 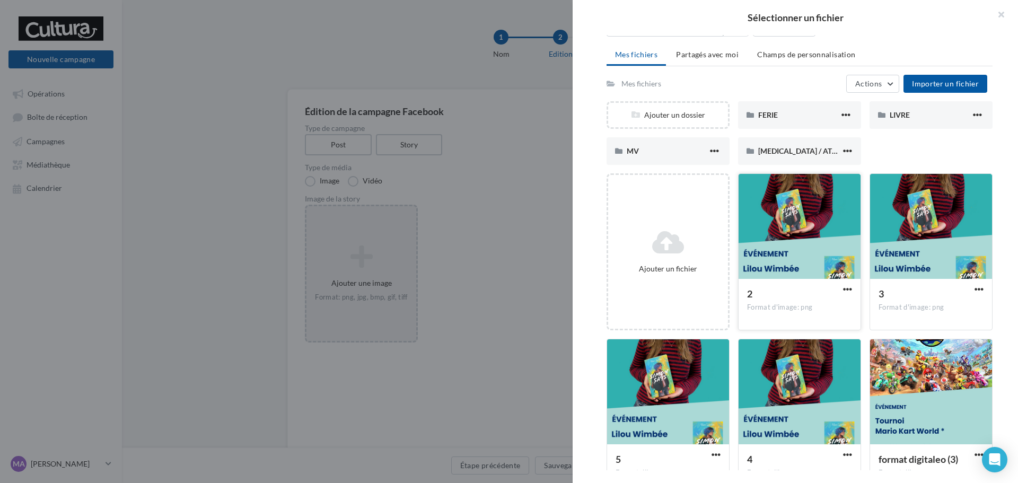 What do you see at coordinates (636, 54) in the screenshot?
I see `span: Mes fichiers` at bounding box center [636, 54].